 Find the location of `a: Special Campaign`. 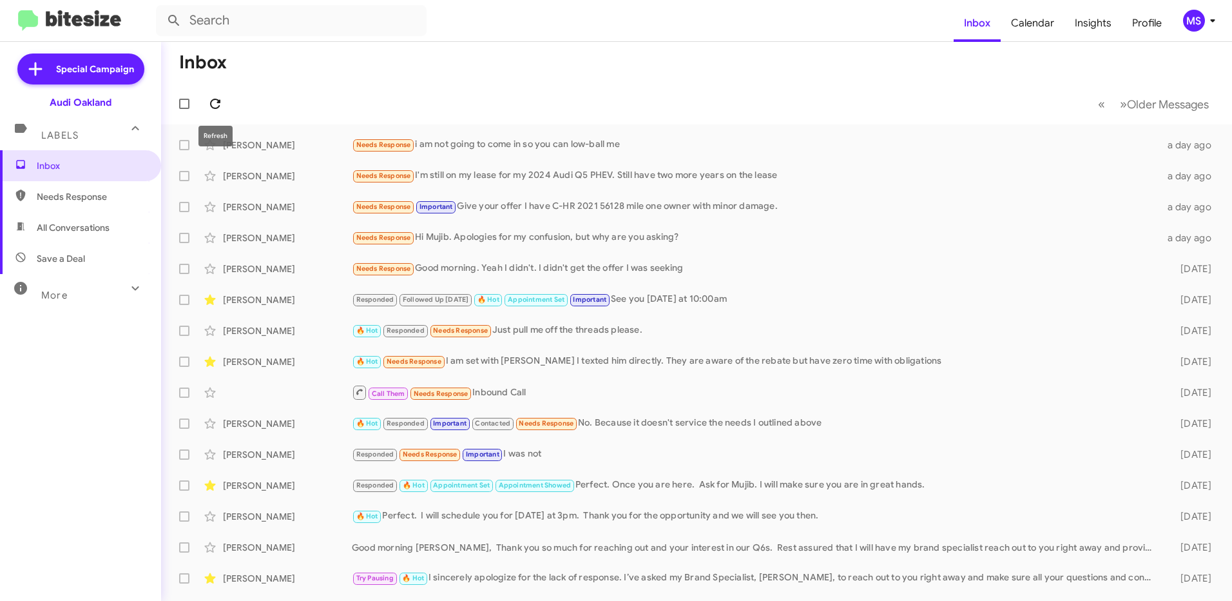

a: Special Campaign is located at coordinates (81, 69).